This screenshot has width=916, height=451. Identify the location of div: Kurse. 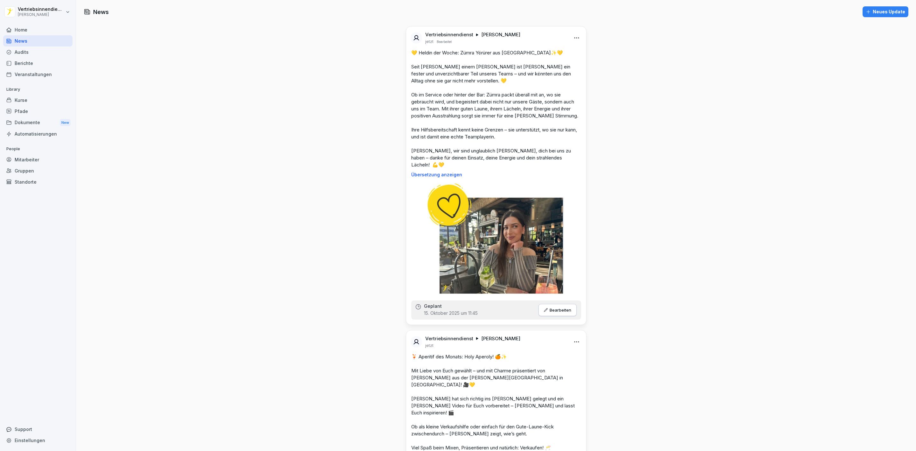
(38, 100).